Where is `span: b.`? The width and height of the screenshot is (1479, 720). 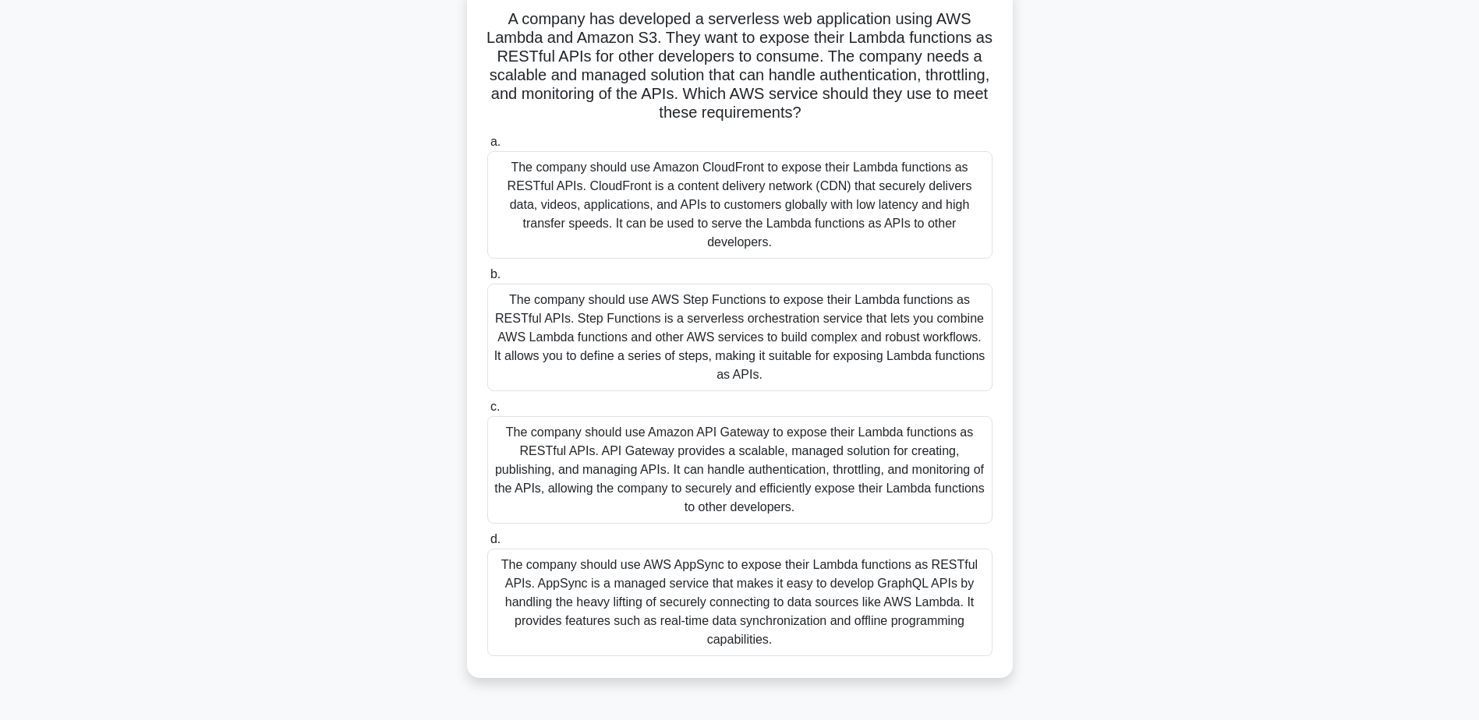 span: b. is located at coordinates (495, 274).